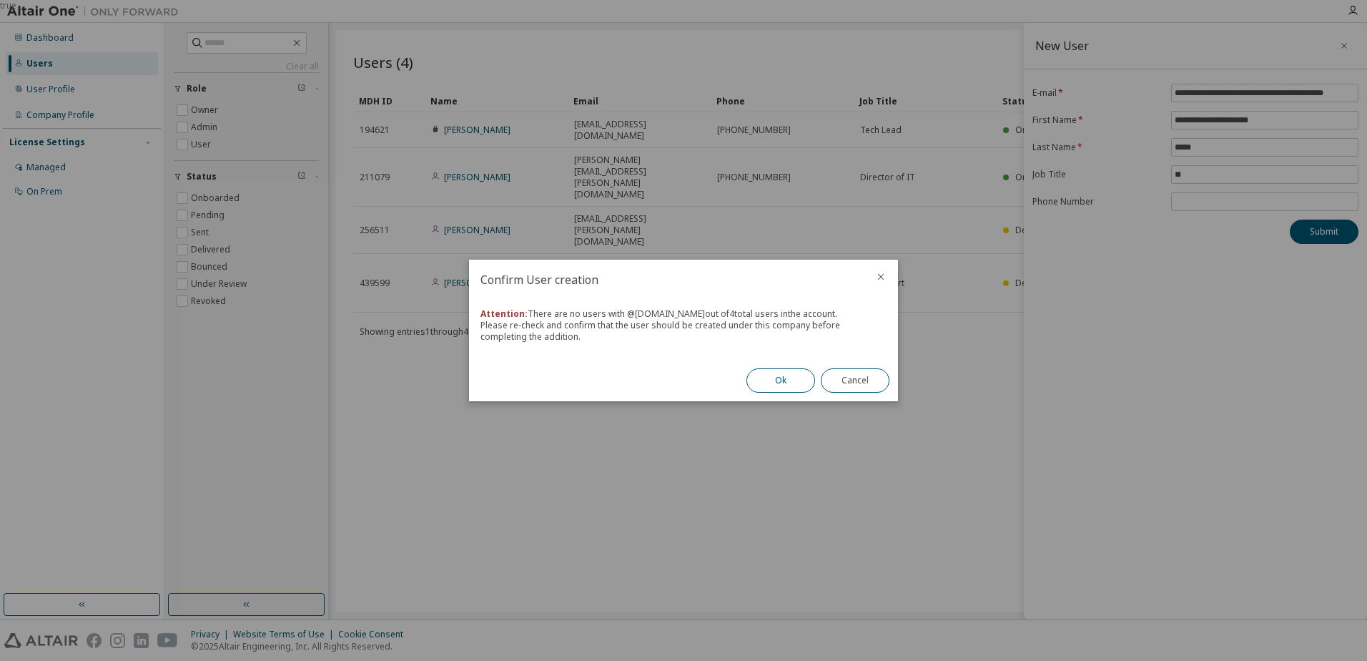 The width and height of the screenshot is (1367, 661). Describe the element at coordinates (666, 280) in the screenshot. I see `h2: Confirm User creation` at that location.